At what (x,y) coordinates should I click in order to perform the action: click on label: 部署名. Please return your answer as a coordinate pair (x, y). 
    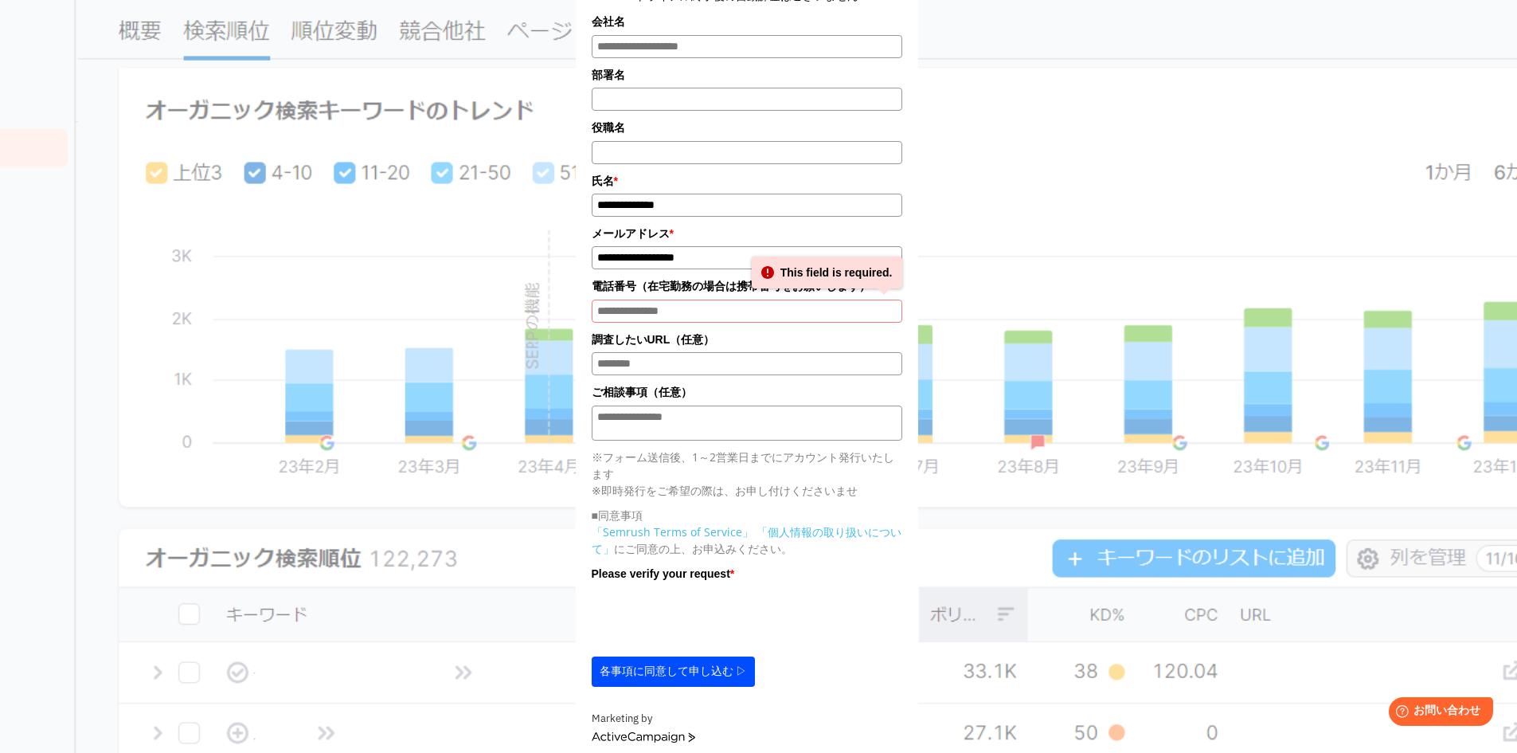
    Looking at the image, I should click on (747, 75).